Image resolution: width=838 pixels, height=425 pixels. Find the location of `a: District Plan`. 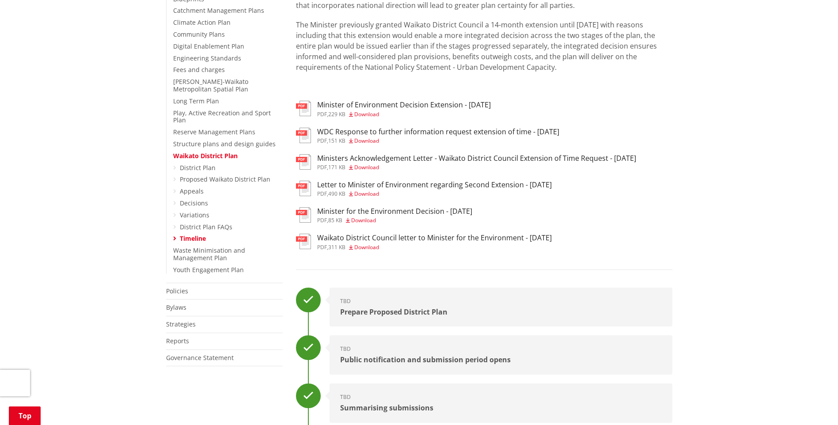

a: District Plan is located at coordinates (197, 167).